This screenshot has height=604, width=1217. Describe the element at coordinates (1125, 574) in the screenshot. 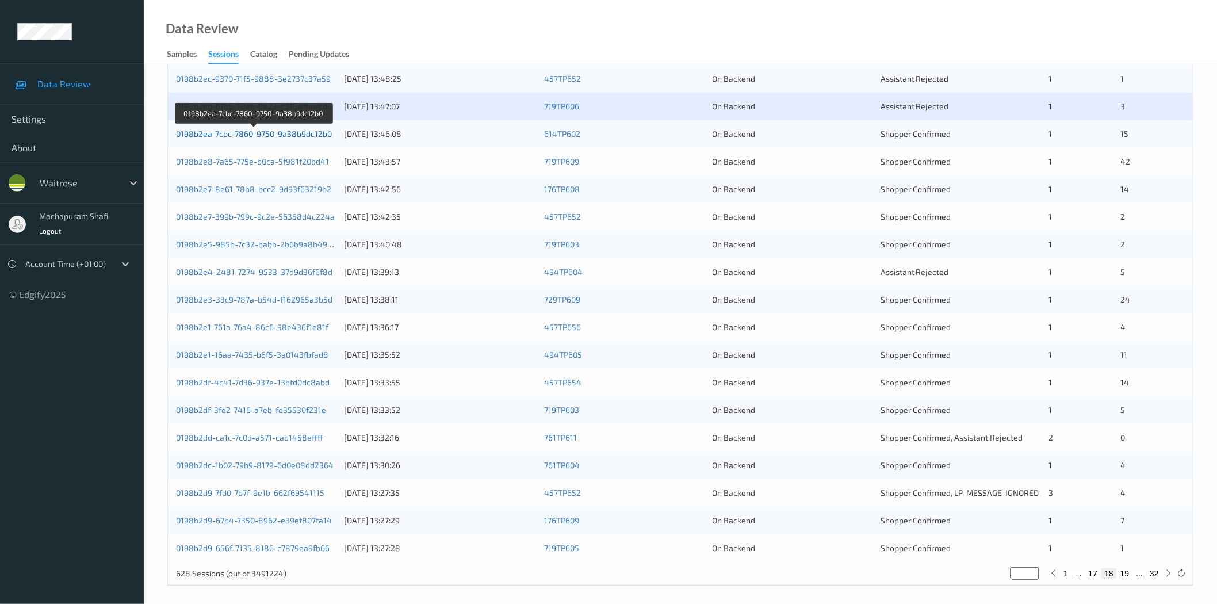

I see `button: 19` at that location.